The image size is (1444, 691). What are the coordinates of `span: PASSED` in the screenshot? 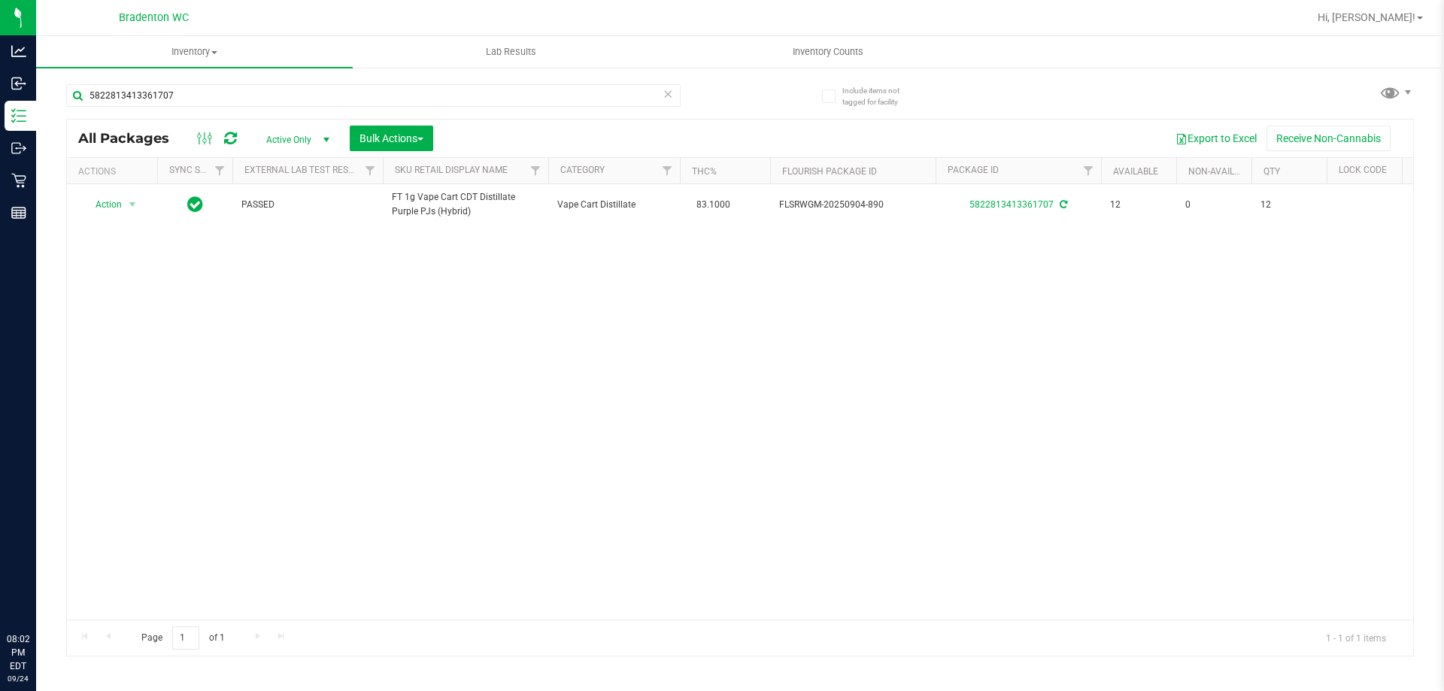 It's located at (308, 205).